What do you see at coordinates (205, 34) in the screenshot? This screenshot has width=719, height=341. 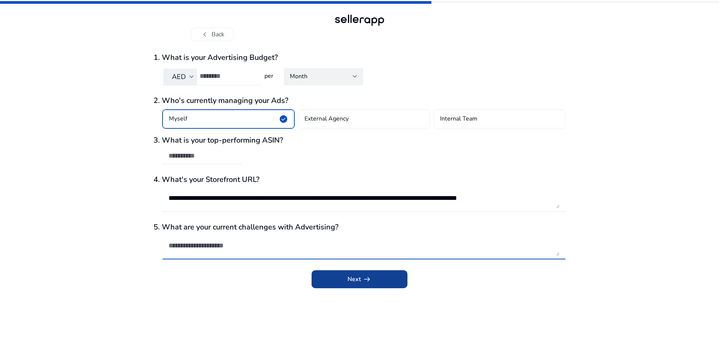 I see `span: chevron_left` at bounding box center [205, 34].